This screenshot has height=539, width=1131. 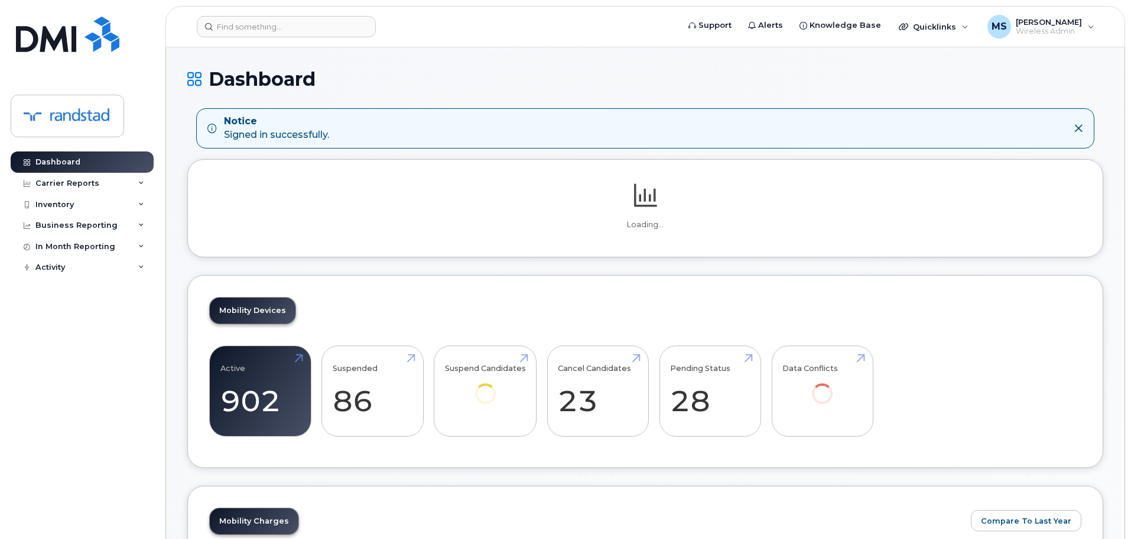 I want to click on a: Active 902, so click(x=260, y=391).